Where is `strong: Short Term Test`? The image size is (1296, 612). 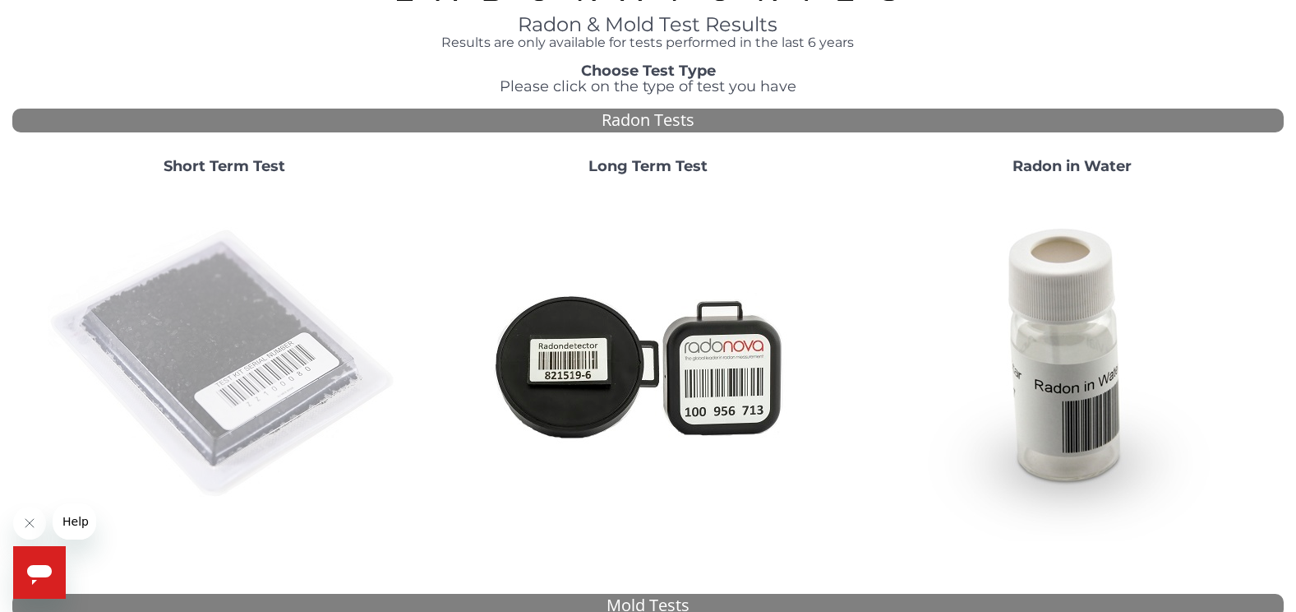
strong: Short Term Test is located at coordinates (224, 166).